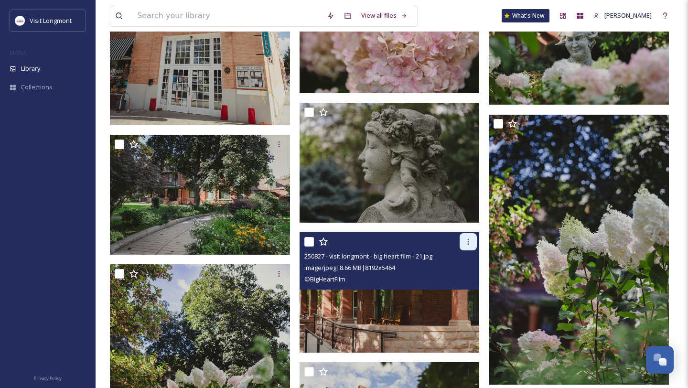 This screenshot has height=388, width=688. I want to click on a: View all files, so click(384, 15).